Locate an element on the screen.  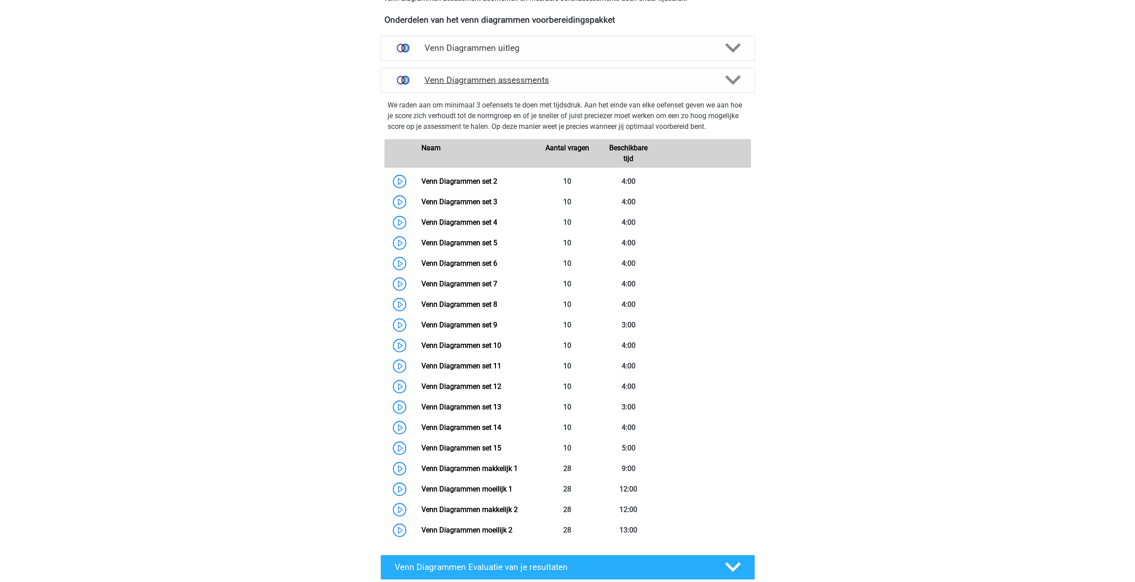
p: We raden aan om minimaal 3 oefensets te doen met tijdsdruk. Aan het einde van elke oefenset geven... is located at coordinates (568, 116).